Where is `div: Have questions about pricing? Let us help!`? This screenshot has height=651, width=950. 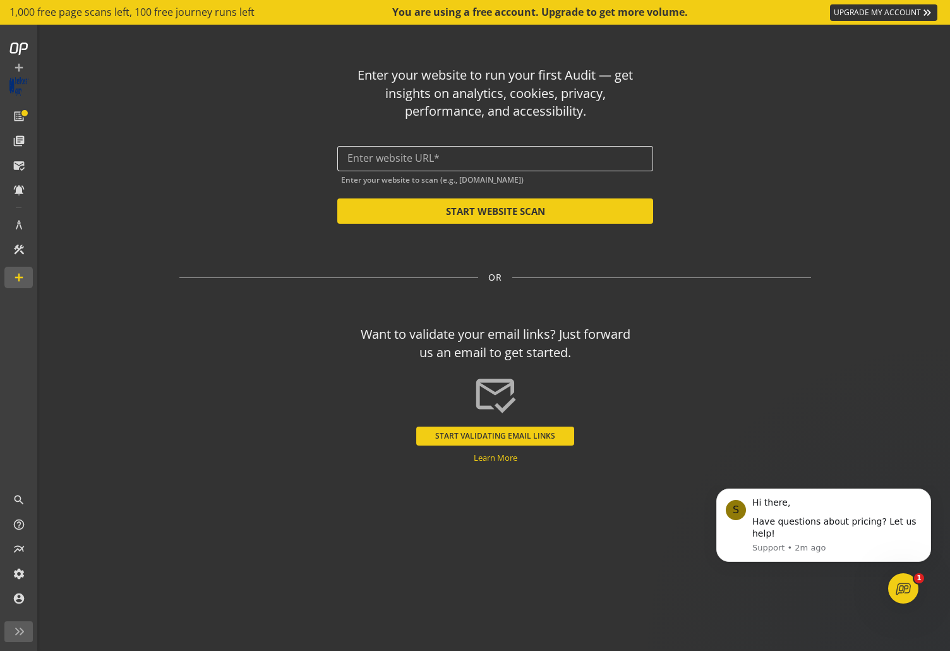 div: Have questions about pricing? Let us help! is located at coordinates (140, 42).